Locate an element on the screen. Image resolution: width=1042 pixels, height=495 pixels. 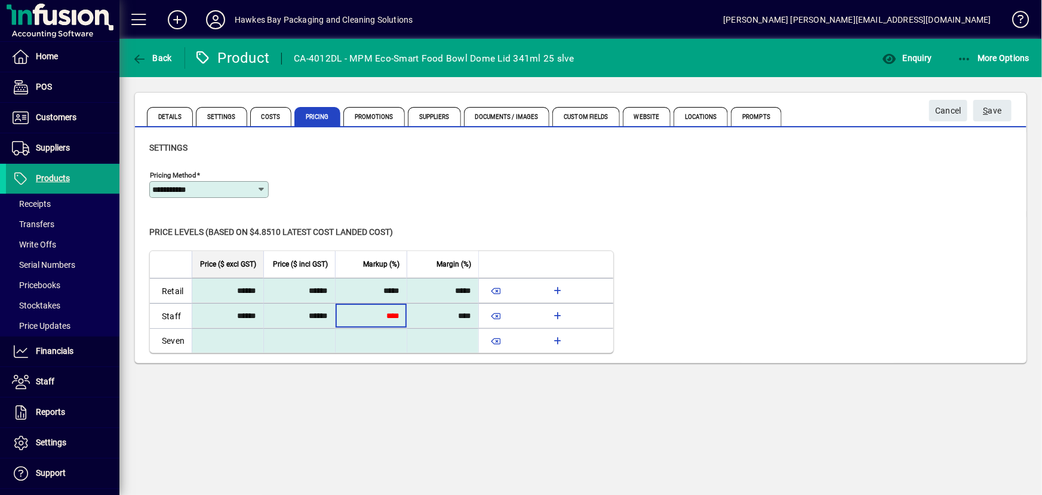
span: Home is located at coordinates (47, 56).